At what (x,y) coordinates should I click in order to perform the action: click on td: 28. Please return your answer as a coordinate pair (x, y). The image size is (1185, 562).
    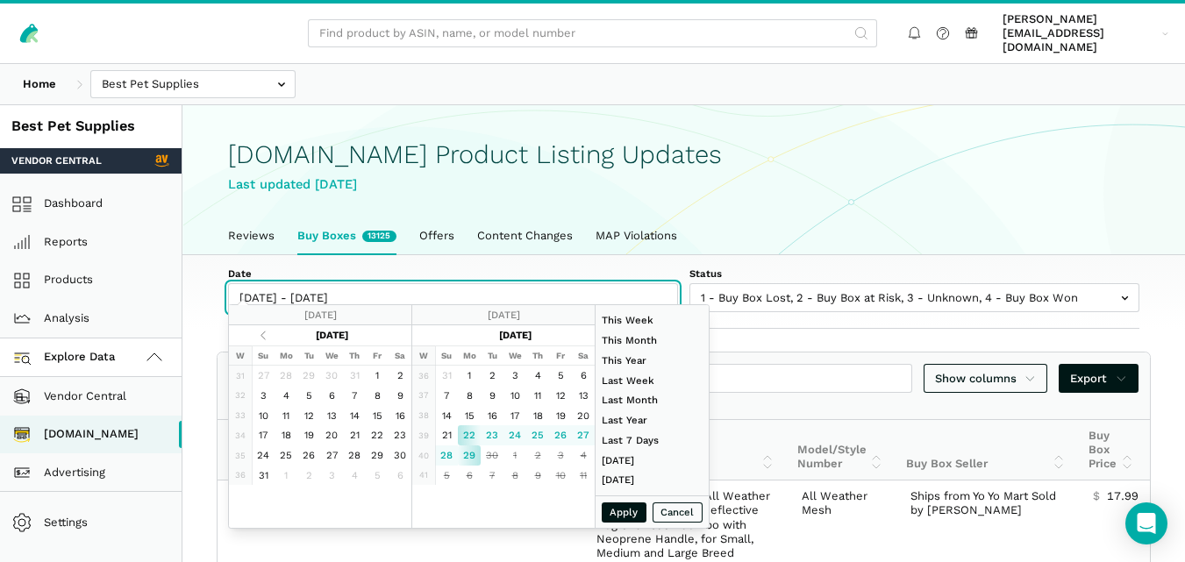
    Looking at the image, I should click on (286, 375).